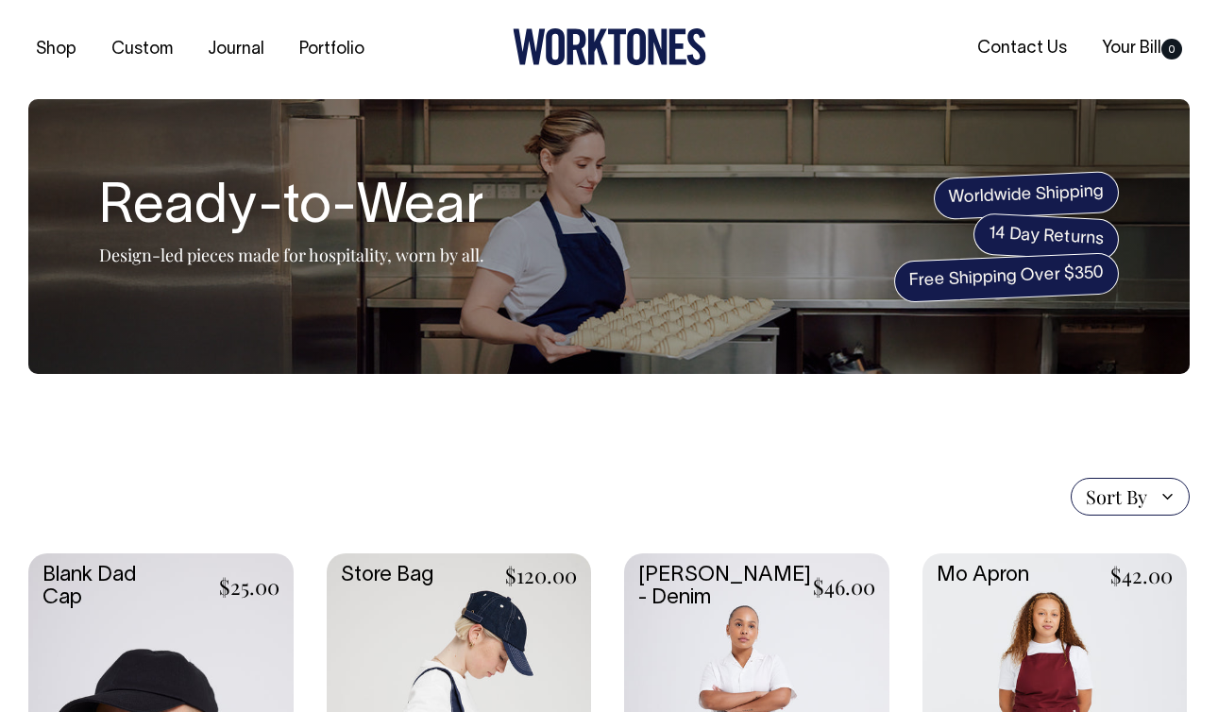  Describe the element at coordinates (56, 49) in the screenshot. I see `a: Shop` at that location.